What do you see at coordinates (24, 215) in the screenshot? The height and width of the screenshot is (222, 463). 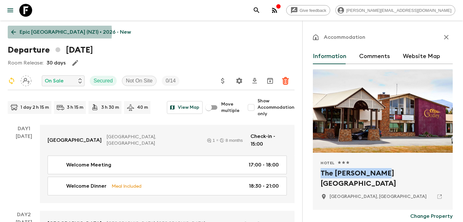 I see `p: Day 2` at bounding box center [24, 215].